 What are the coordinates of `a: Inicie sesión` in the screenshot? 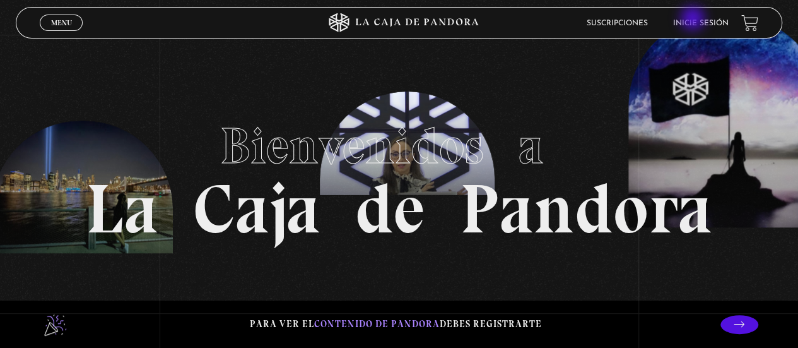 It's located at (701, 23).